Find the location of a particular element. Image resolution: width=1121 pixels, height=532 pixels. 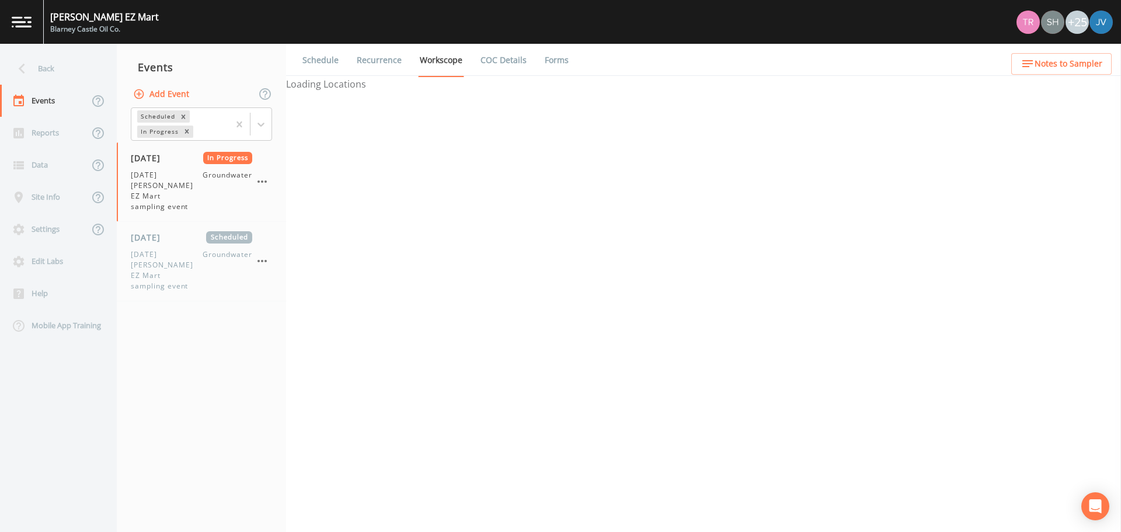

img: d880935ebd2e17e4df7e3e183e9934ef is located at coordinates (1101, 22).